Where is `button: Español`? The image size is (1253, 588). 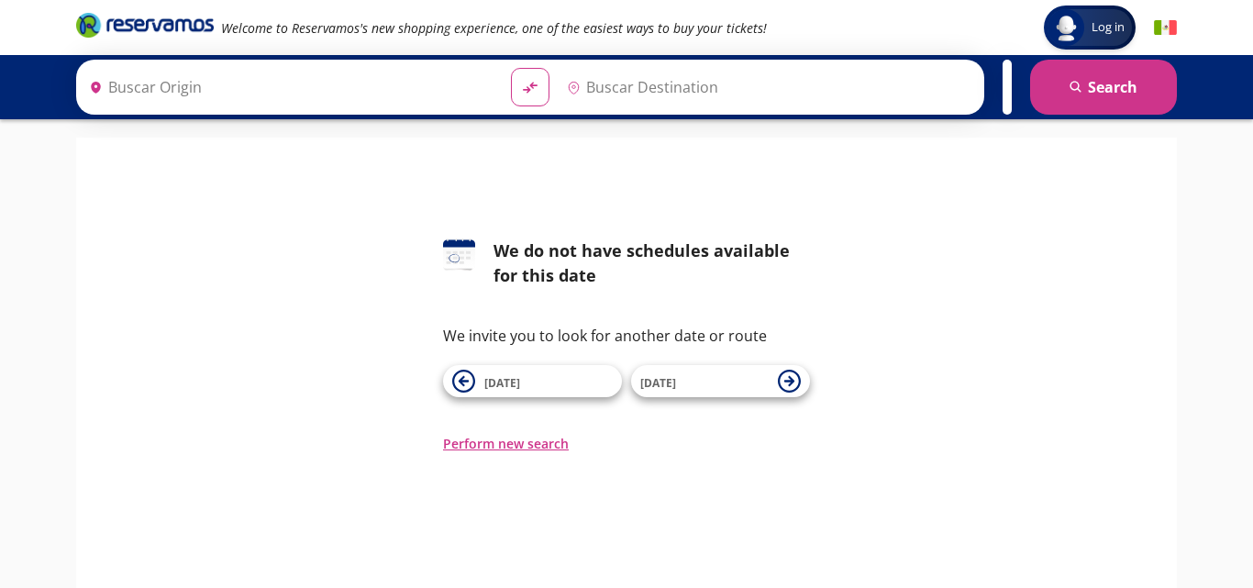
button: Español is located at coordinates (1165, 28).